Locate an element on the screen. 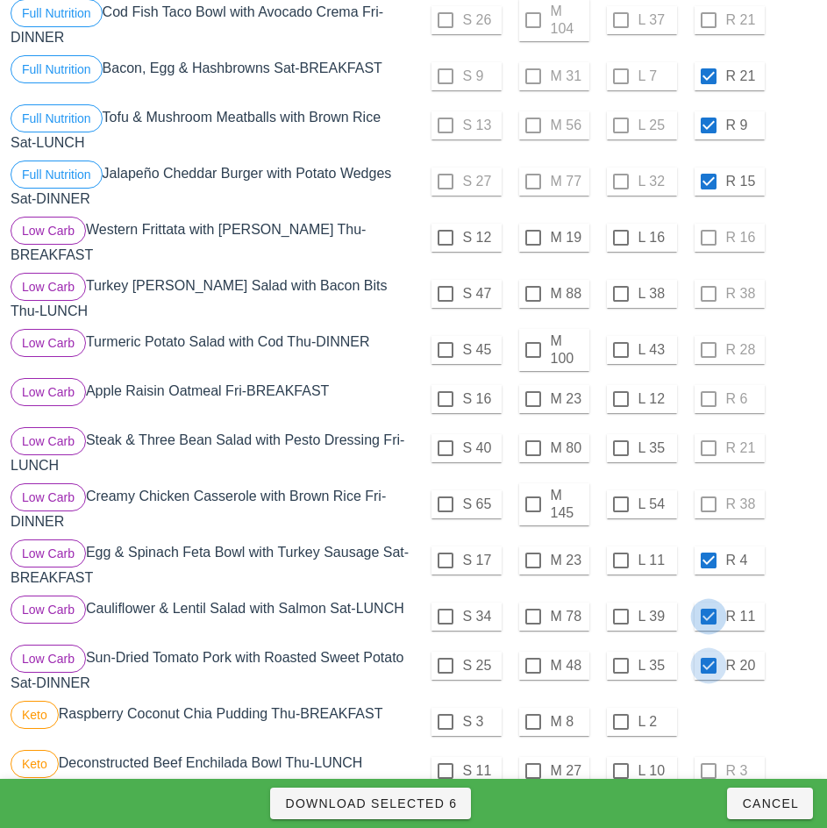 This screenshot has width=827, height=828. label: R 15 is located at coordinates (743, 181).